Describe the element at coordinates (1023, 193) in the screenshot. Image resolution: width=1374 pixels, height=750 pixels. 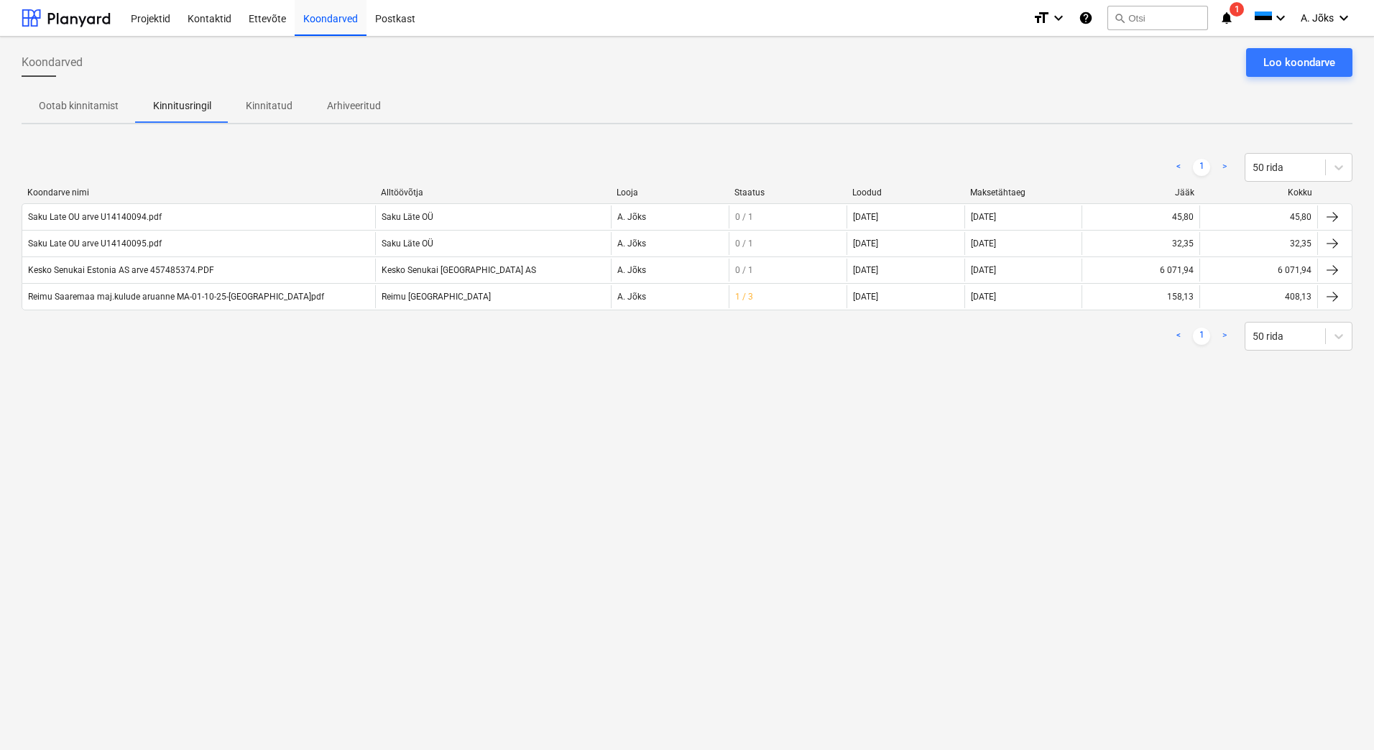
I see `div: Maksetähtaeg` at that location.